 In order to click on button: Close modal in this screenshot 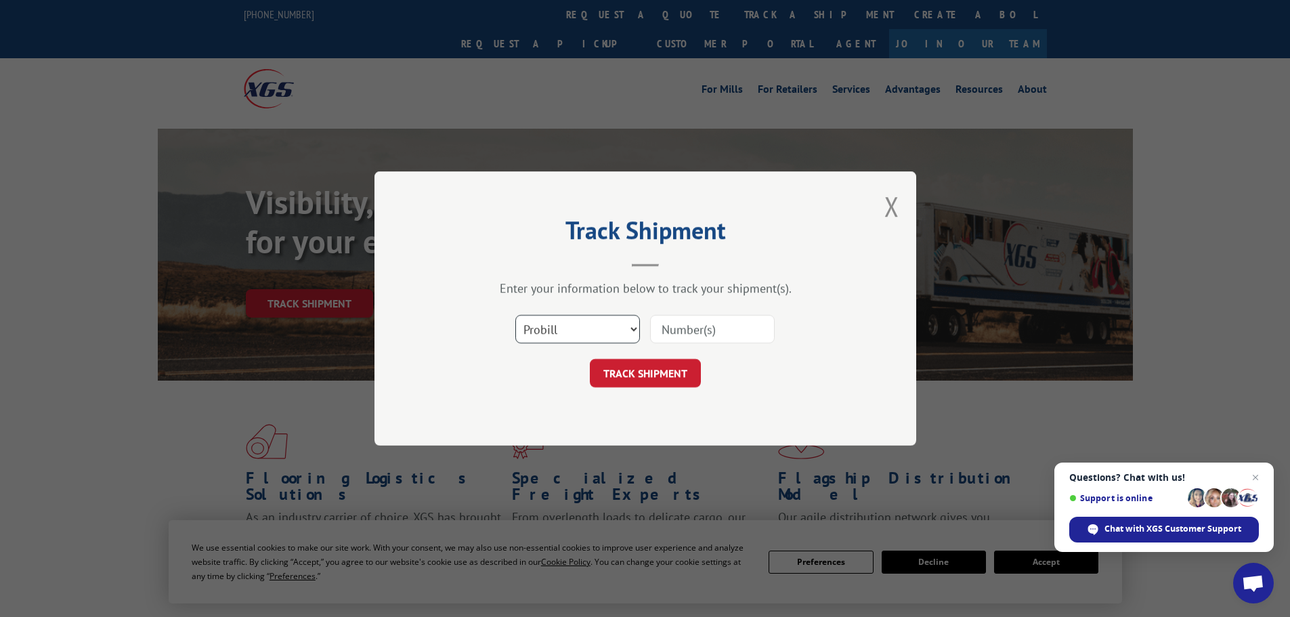, I will do `click(892, 206)`.